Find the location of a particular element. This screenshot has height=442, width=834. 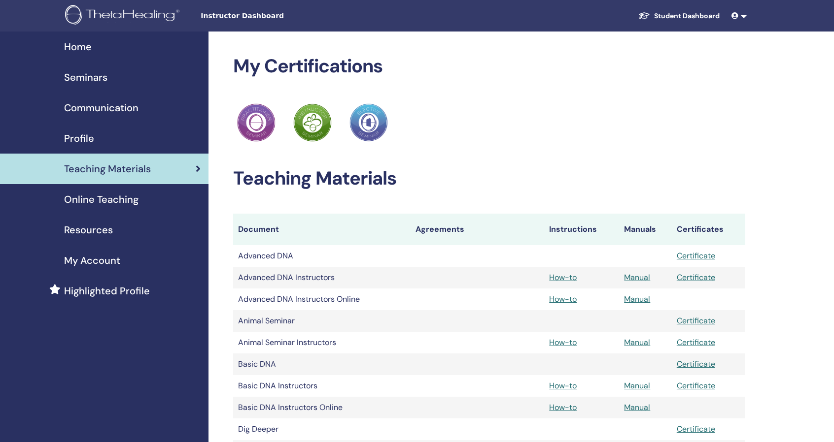

span: Profile is located at coordinates (79, 138).